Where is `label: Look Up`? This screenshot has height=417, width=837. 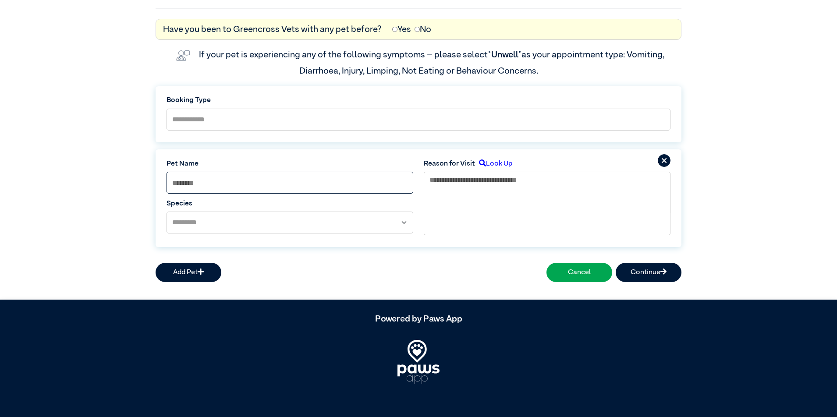
label: Look Up is located at coordinates (493, 164).